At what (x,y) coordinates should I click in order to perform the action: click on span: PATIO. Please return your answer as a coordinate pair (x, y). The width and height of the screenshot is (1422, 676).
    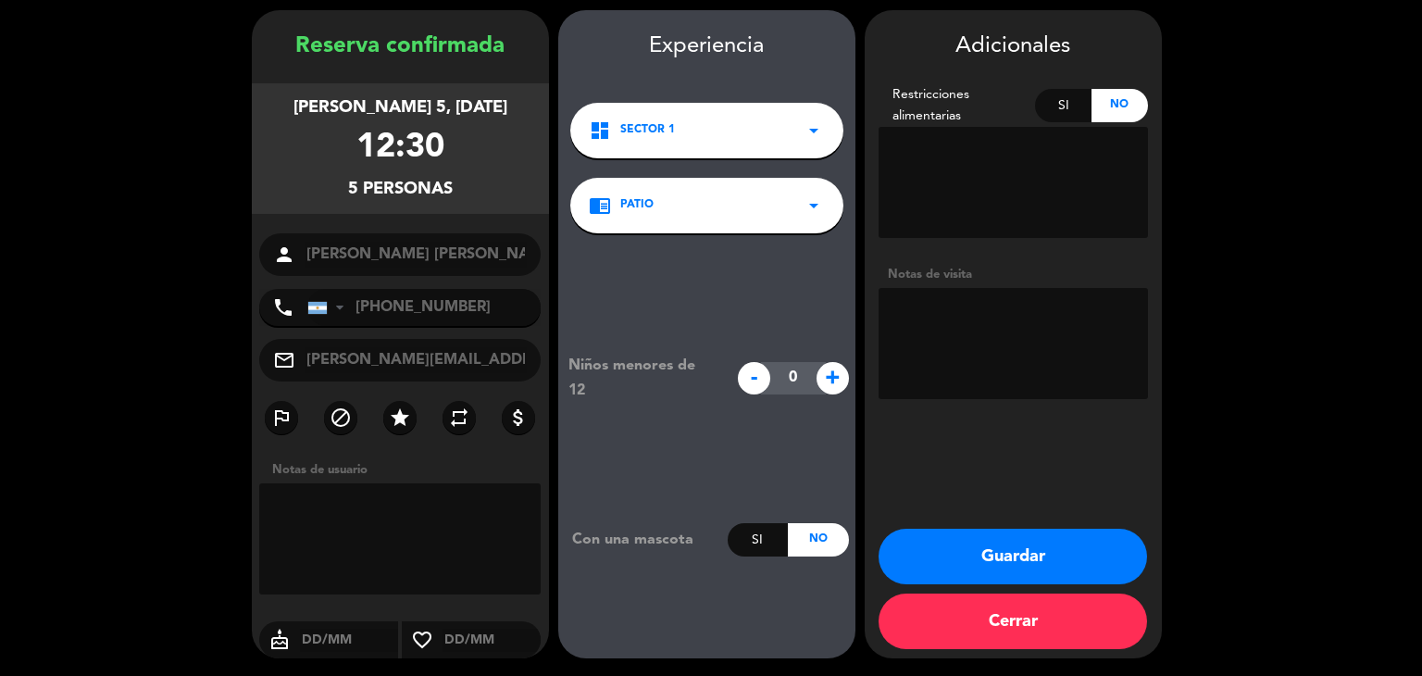
    Looking at the image, I should click on (637, 206).